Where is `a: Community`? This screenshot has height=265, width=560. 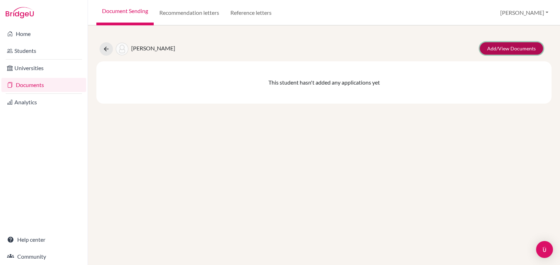
a: Community is located at coordinates (44, 256).